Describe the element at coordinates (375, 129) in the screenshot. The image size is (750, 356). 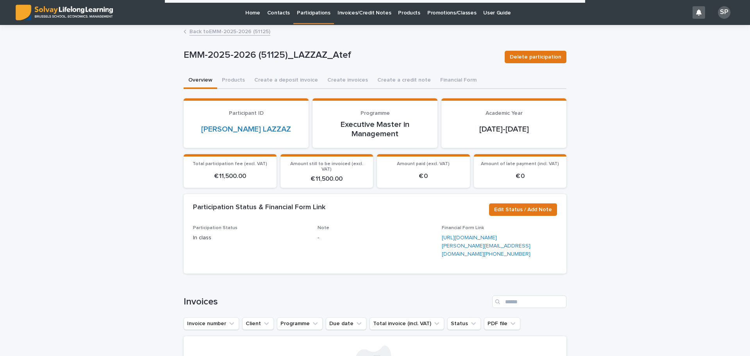
I see `p: Executive Master in Management` at that location.